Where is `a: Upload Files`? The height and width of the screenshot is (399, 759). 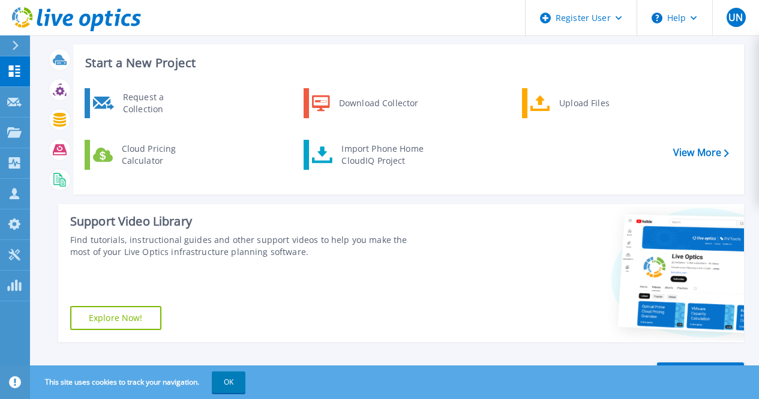
a: Upload Files is located at coordinates (583, 103).